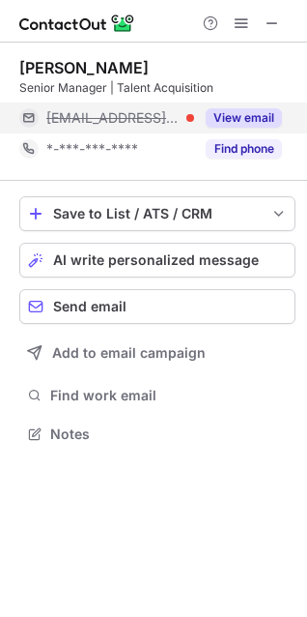 This screenshot has width=307, height=617. I want to click on button: save-profile-one-click, so click(158, 214).